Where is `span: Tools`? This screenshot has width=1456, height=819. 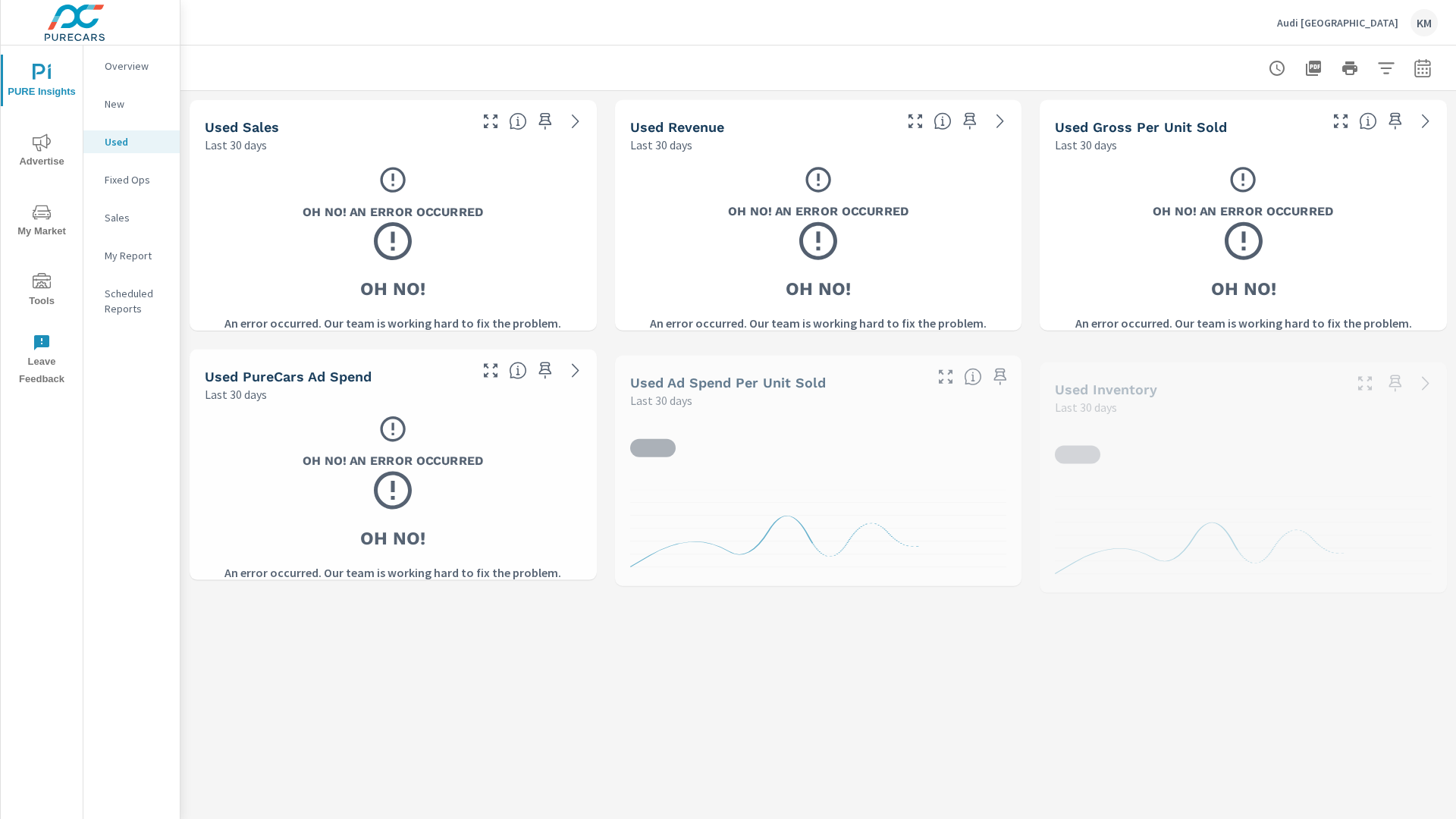 span: Tools is located at coordinates (42, 291).